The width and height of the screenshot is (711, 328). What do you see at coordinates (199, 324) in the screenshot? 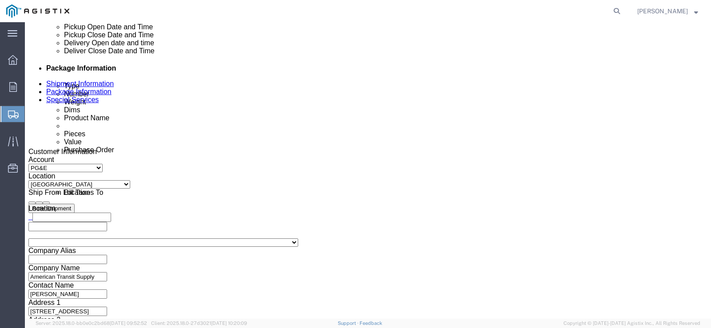
I see `span: Client: 2025.18.0-27d3021` at bounding box center [199, 324].